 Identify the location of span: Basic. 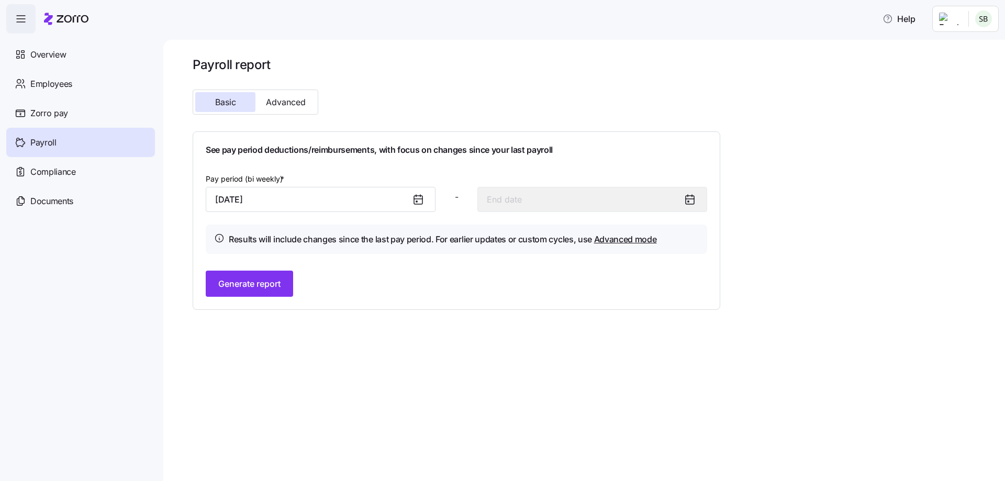
(226, 102).